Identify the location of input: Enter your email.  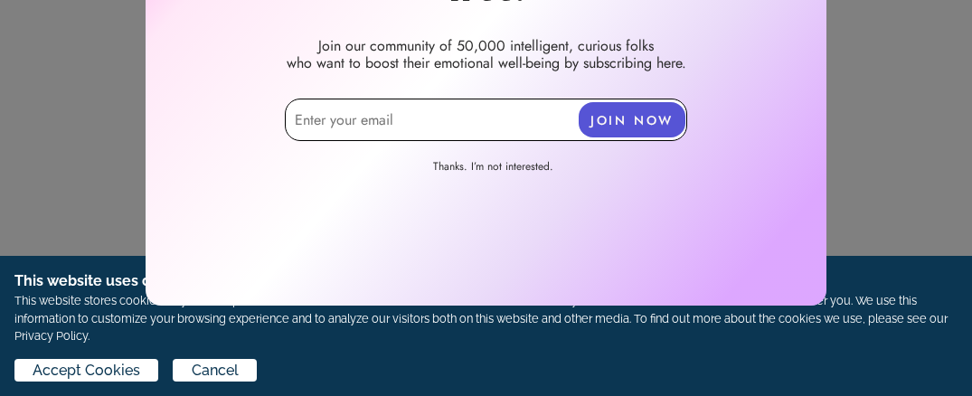
(485, 119).